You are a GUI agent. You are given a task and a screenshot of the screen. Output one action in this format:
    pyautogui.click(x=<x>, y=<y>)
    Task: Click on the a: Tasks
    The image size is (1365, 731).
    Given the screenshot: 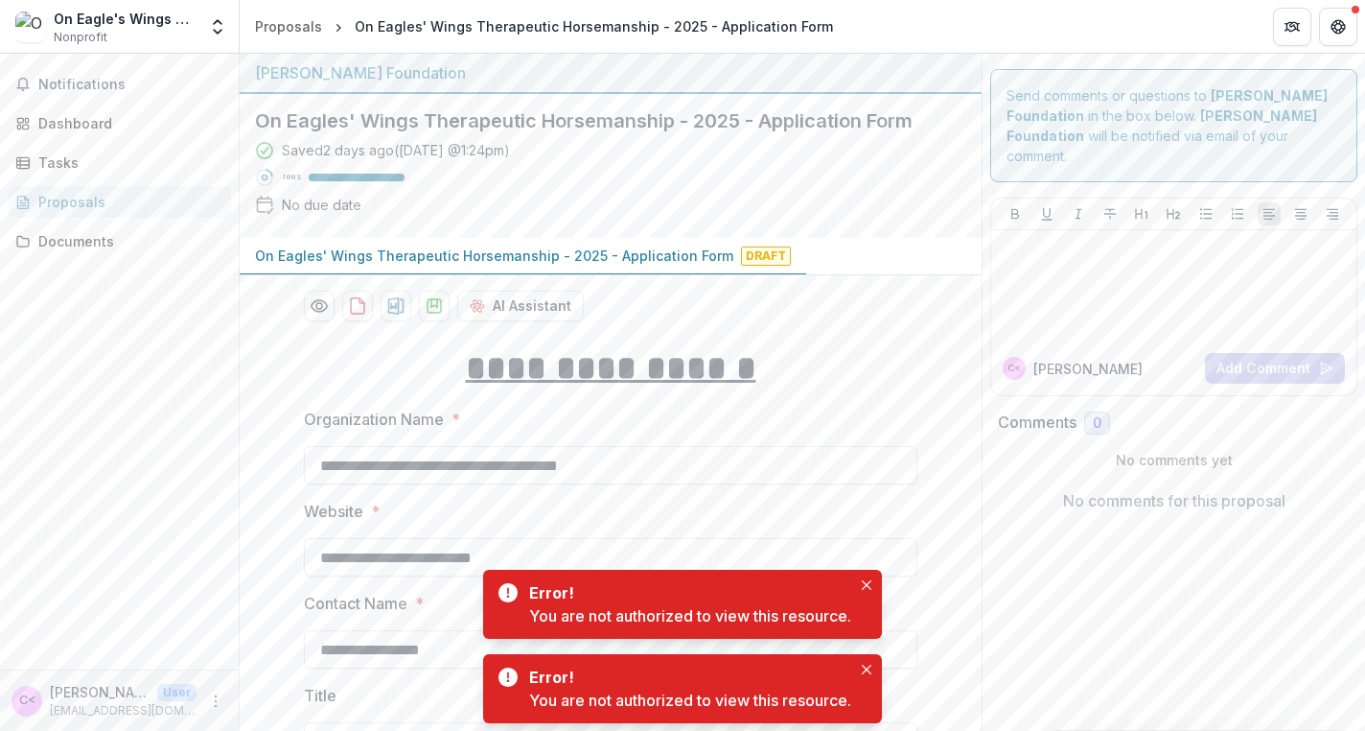 What is the action you would take?
    pyautogui.click(x=119, y=162)
    